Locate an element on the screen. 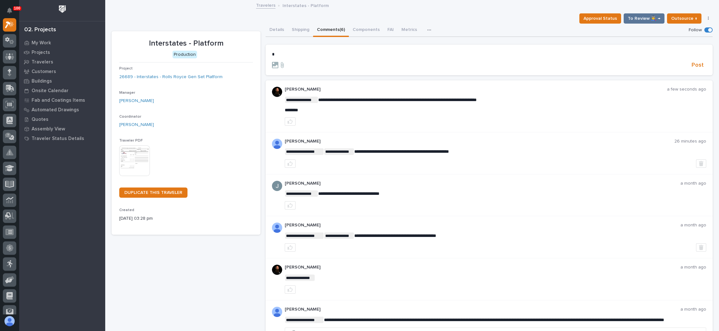 The width and height of the screenshot is (719, 331). a: Projects is located at coordinates (62, 52).